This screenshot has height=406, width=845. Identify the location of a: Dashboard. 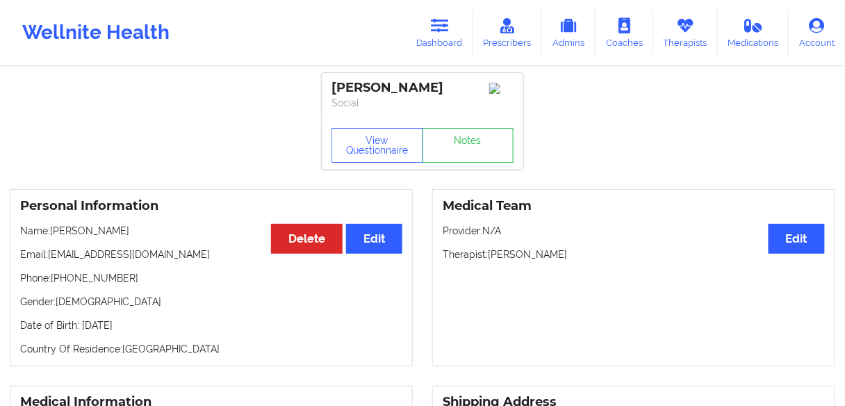
(440, 33).